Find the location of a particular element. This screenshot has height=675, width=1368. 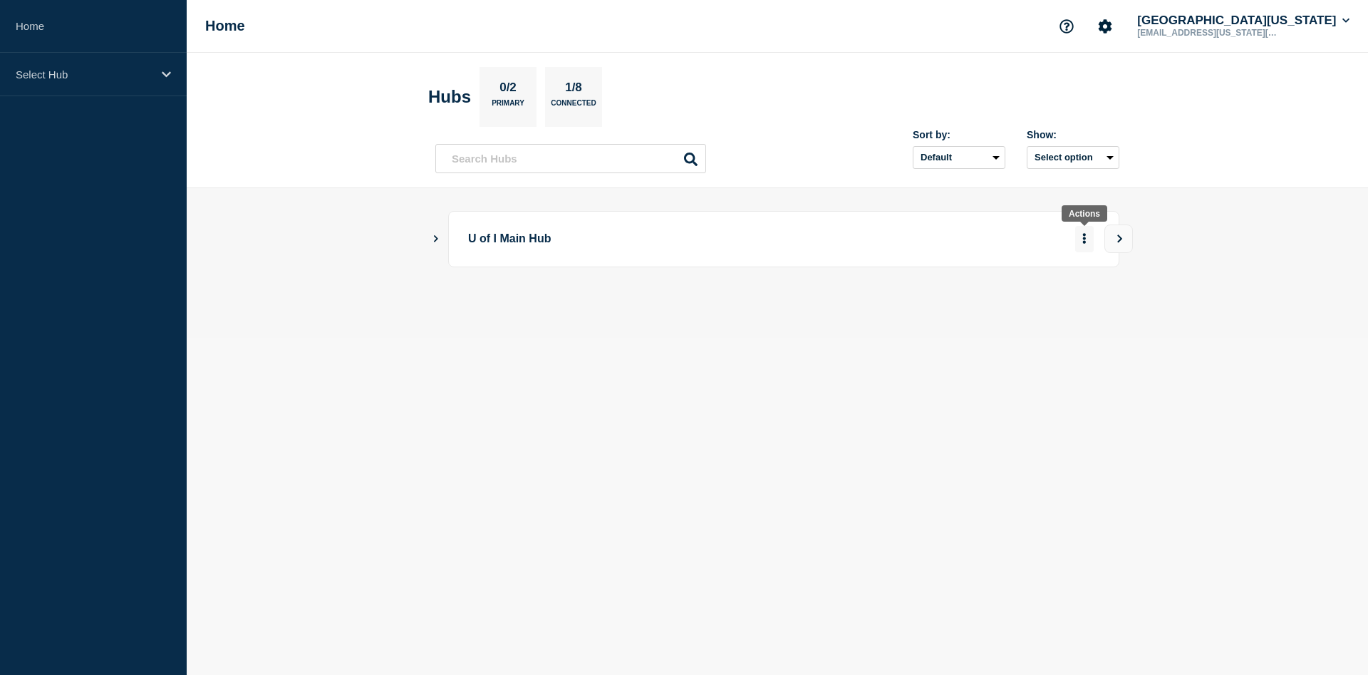

p: Select Hub is located at coordinates (84, 74).